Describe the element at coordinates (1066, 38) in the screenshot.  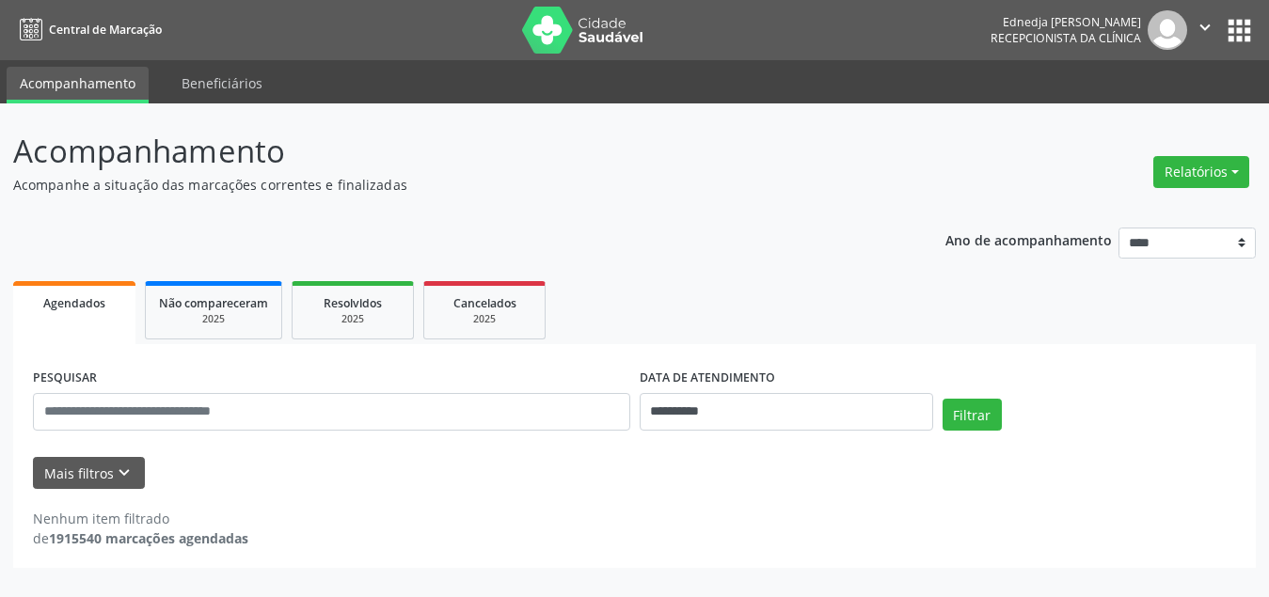
I see `span: Recepcionista da clínica` at that location.